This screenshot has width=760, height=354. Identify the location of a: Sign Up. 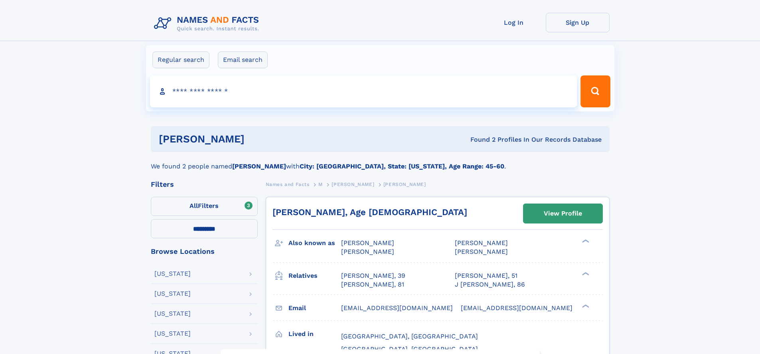
(578, 22).